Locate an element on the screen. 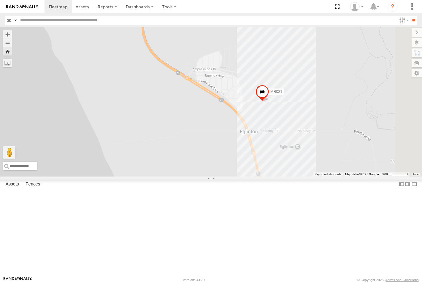 The width and height of the screenshot is (422, 283). button: Zoom out is located at coordinates (7, 43).